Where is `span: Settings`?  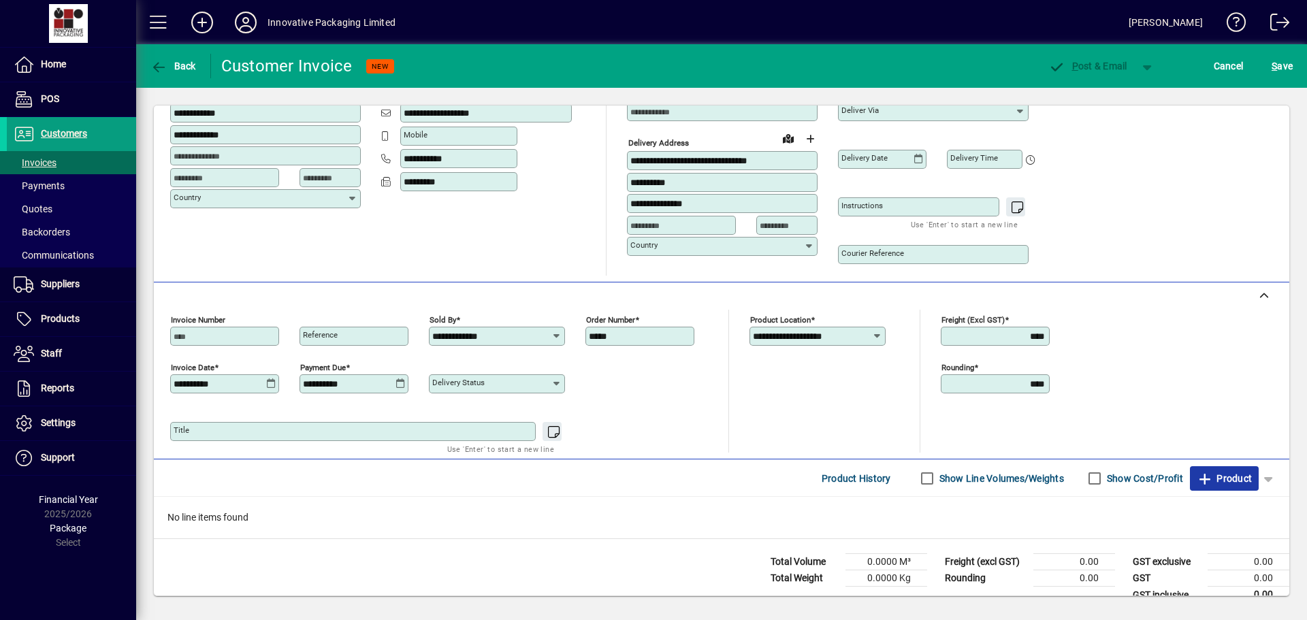 span: Settings is located at coordinates (58, 423).